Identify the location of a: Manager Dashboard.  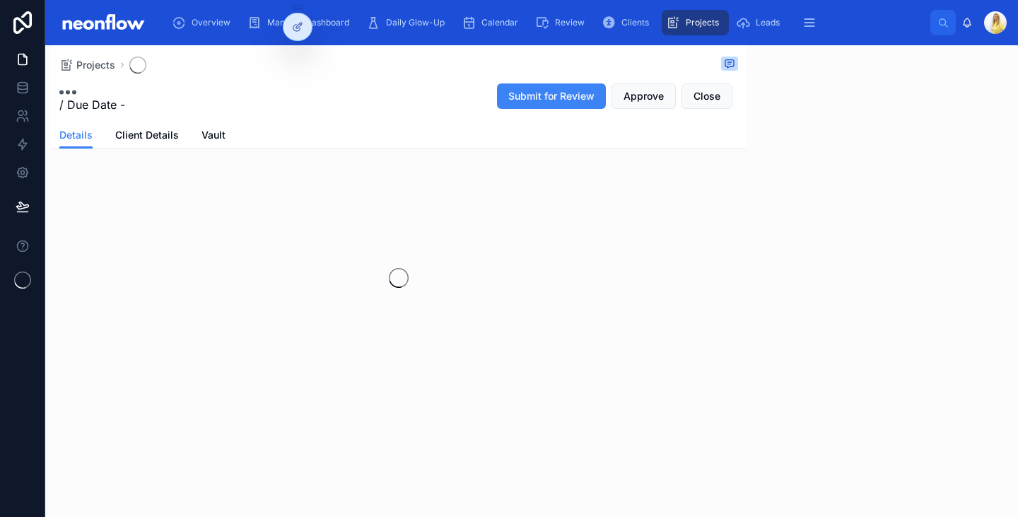
(301, 23).